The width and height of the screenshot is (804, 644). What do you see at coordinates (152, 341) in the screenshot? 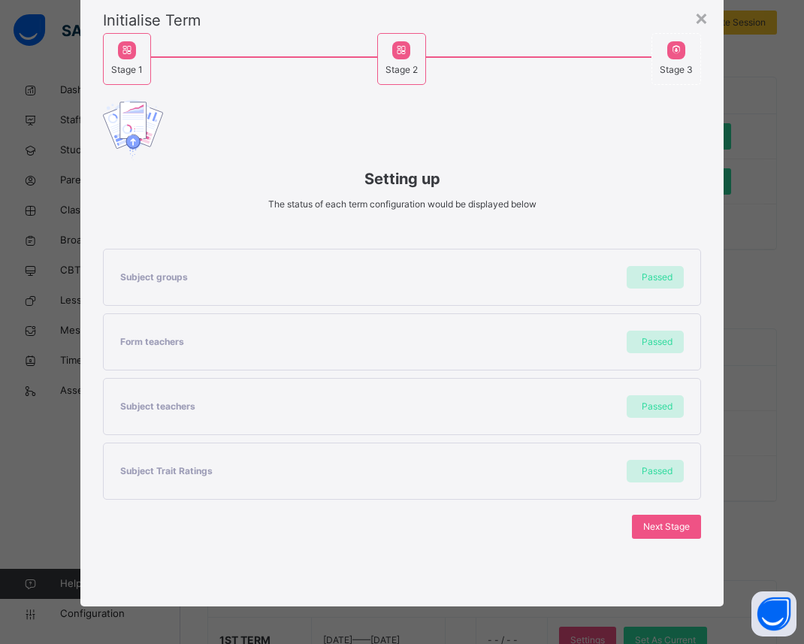
I see `span: Form teachers` at bounding box center [152, 341].